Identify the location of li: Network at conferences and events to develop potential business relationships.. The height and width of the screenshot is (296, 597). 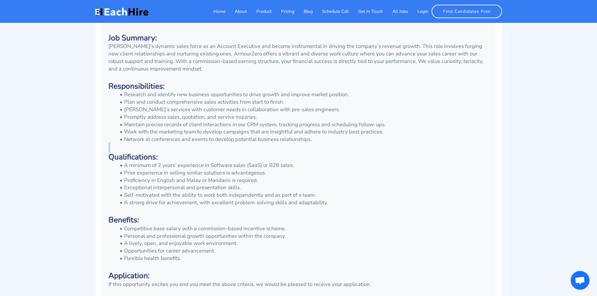
(302, 139).